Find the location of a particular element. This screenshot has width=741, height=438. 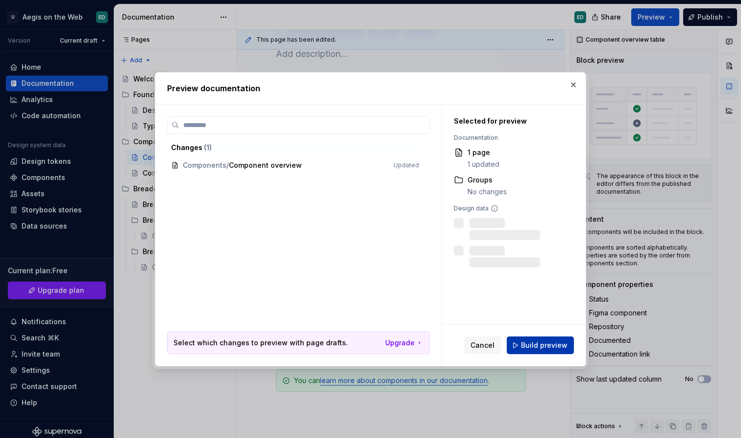

div: Selected for preview is located at coordinates (511, 121).